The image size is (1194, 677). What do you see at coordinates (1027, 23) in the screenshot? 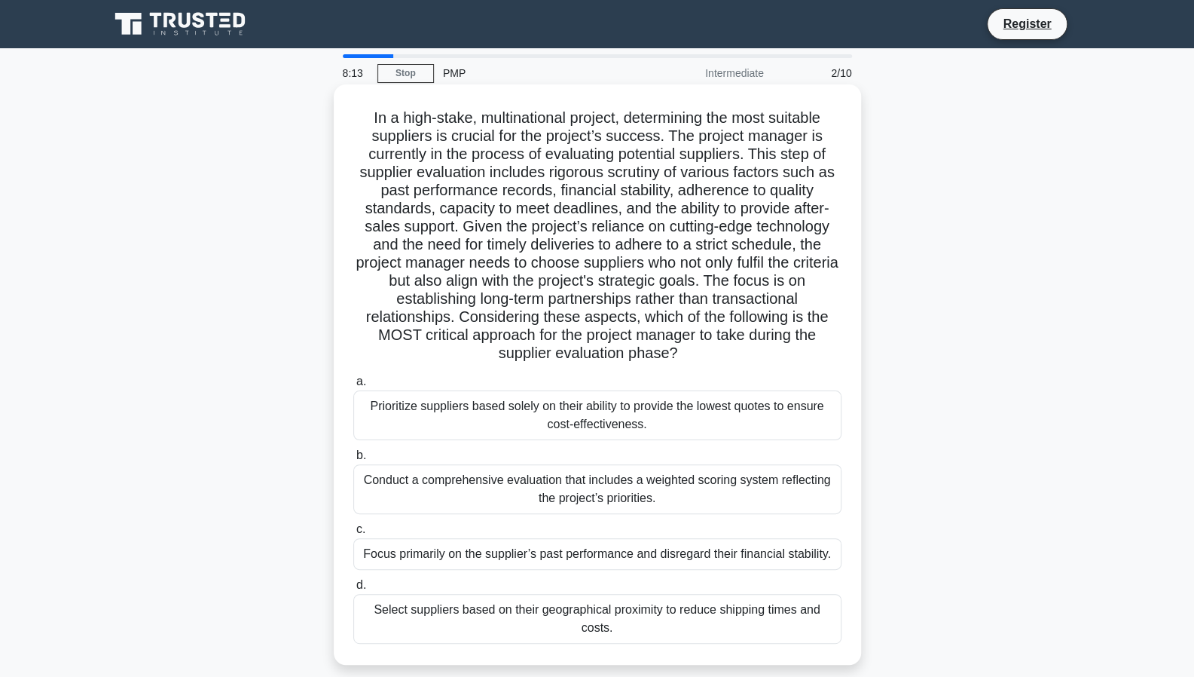
I see `a: Register` at bounding box center [1027, 23].